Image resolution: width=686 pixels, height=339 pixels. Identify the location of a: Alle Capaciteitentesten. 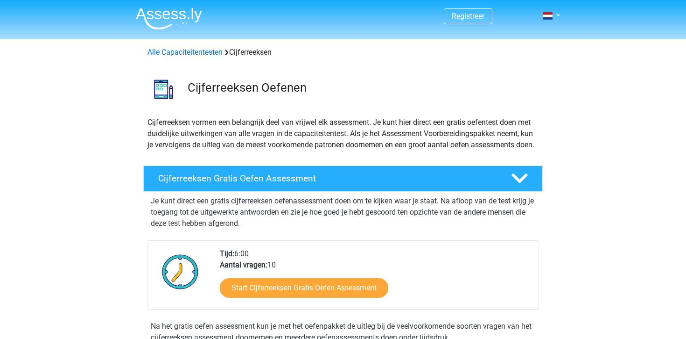
(185, 52).